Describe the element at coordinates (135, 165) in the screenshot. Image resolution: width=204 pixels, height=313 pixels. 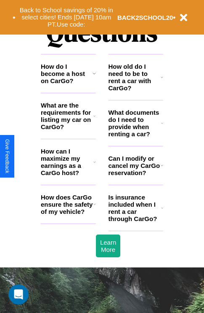
I see `h3: Can I modify or cancel my CarGo reservation?` at that location.